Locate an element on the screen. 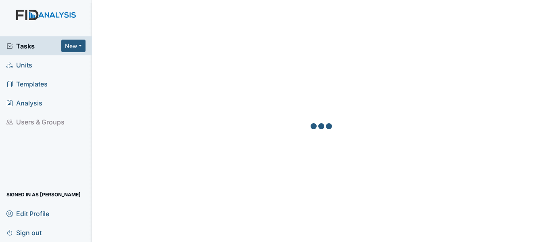 This screenshot has width=551, height=242. a: Tasks is located at coordinates (34, 46).